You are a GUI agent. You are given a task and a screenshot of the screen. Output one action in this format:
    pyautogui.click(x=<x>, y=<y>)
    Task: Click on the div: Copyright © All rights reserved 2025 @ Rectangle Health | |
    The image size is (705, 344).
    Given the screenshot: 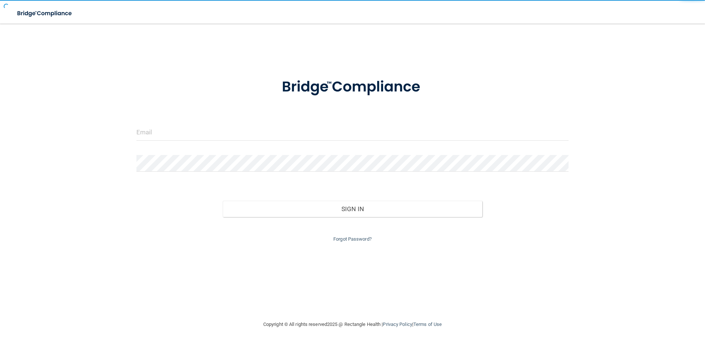 What is the action you would take?
    pyautogui.click(x=353, y=324)
    